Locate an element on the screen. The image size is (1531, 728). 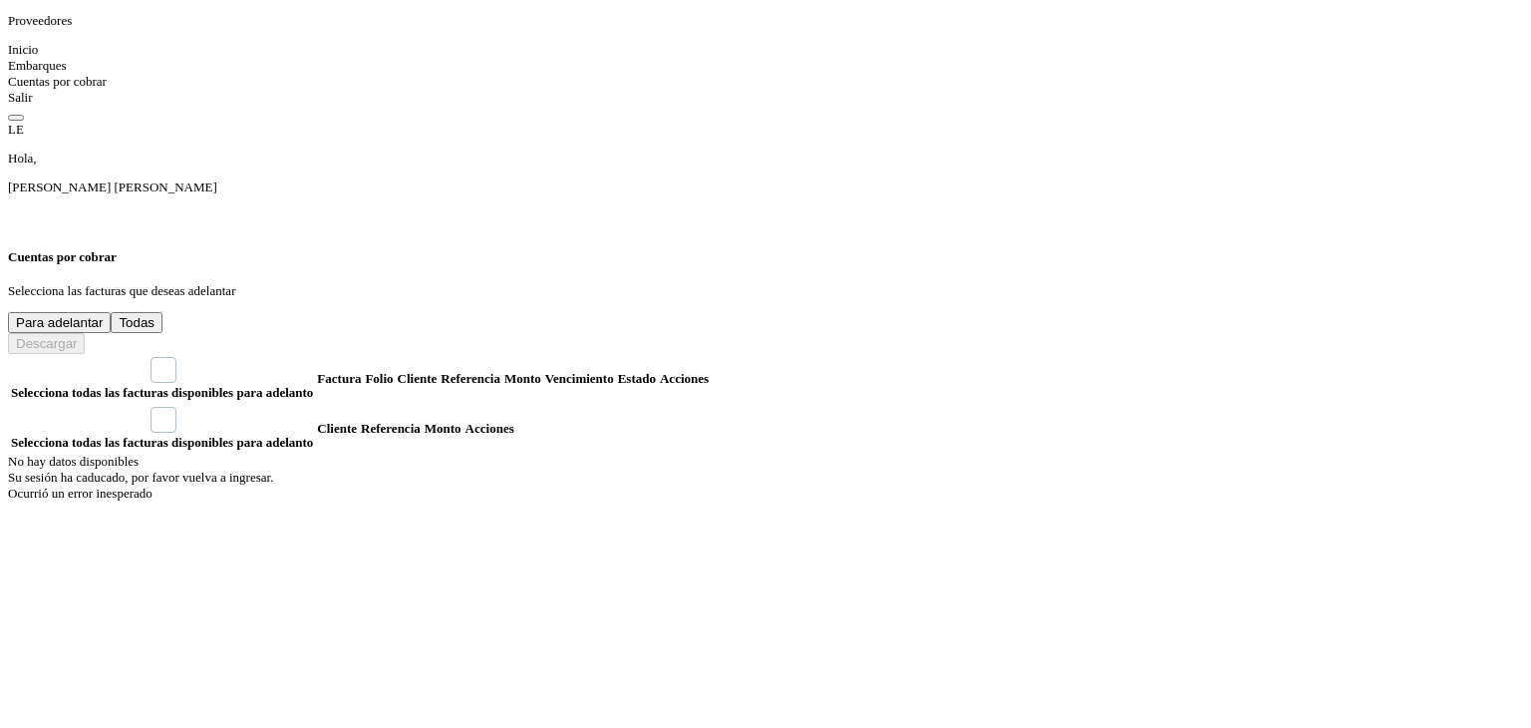
button: Para adelantar is located at coordinates (59, 322).